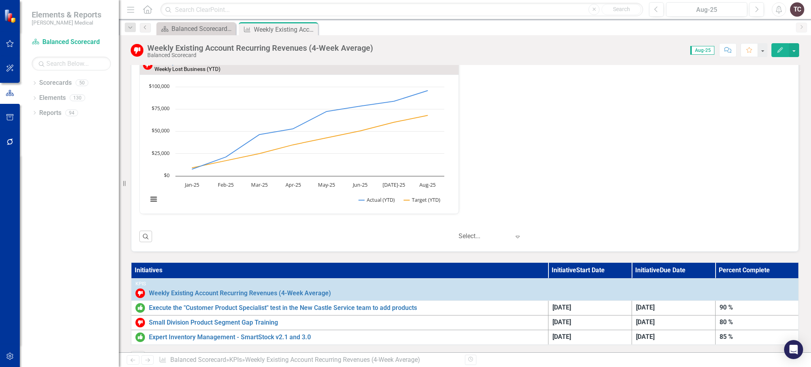 The width and height of the screenshot is (811, 367). Describe the element at coordinates (621, 10) in the screenshot. I see `button: Search` at that location.